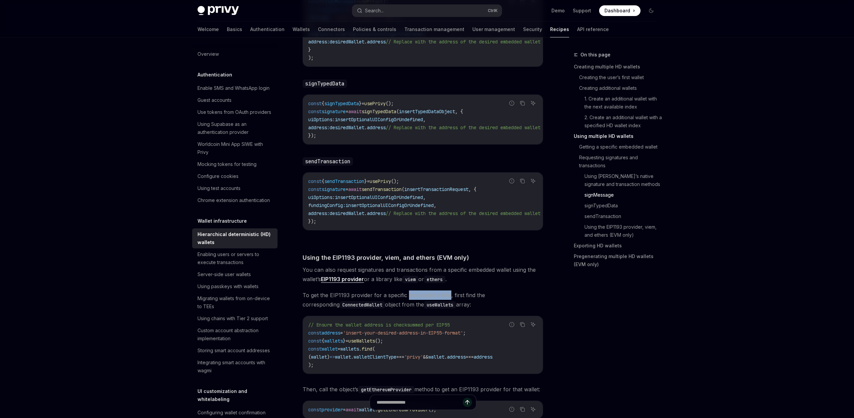  Describe the element at coordinates (236, 366) in the screenshot. I see `div: Integrating smart accounts with wagmi` at that location.